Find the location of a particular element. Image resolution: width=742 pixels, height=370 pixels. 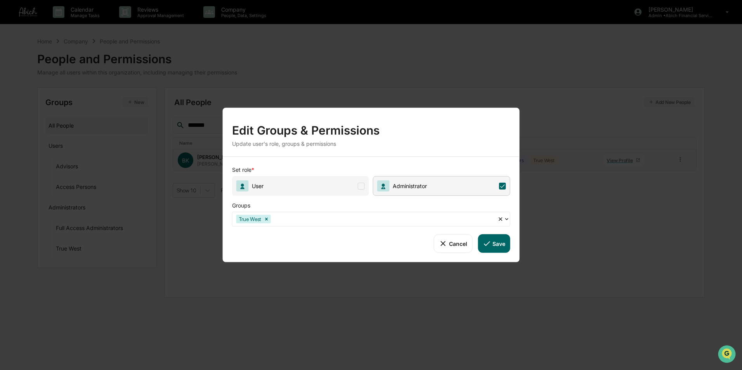

a: 🗄️Attestations is located at coordinates (76, 102).